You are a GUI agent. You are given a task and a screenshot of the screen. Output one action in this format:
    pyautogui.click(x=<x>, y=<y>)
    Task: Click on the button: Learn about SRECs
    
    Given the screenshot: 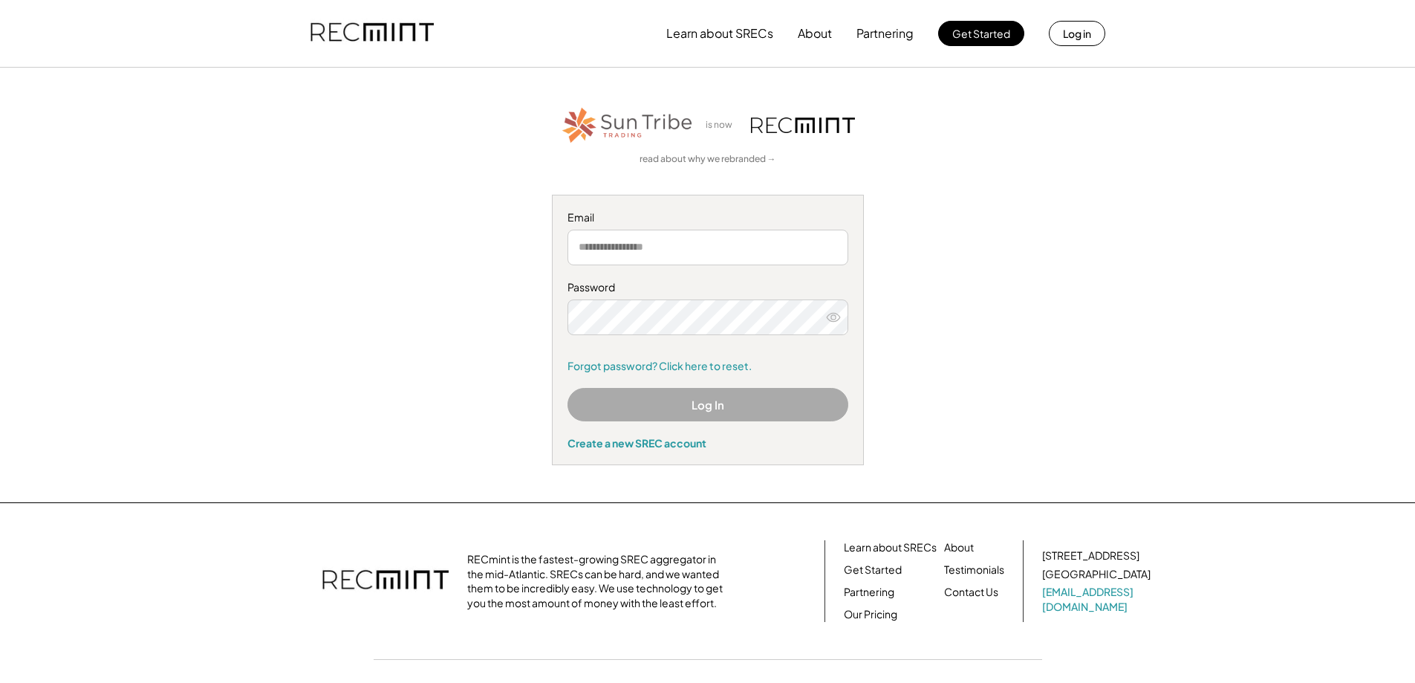 What is the action you would take?
    pyautogui.click(x=720, y=33)
    